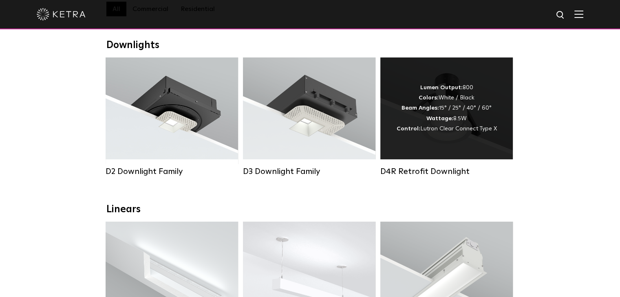 This screenshot has height=297, width=620. I want to click on strong: Control:, so click(408, 129).